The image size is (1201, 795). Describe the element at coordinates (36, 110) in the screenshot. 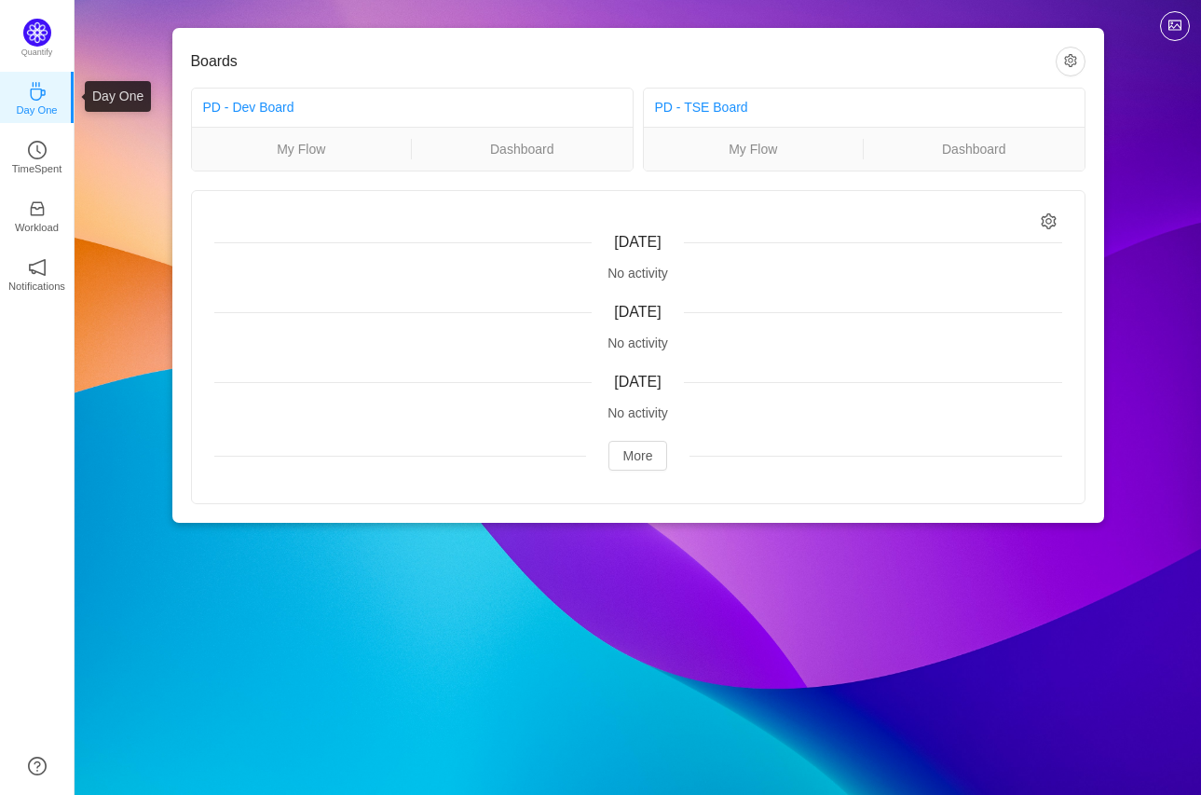

I see `p: Day One` at that location.